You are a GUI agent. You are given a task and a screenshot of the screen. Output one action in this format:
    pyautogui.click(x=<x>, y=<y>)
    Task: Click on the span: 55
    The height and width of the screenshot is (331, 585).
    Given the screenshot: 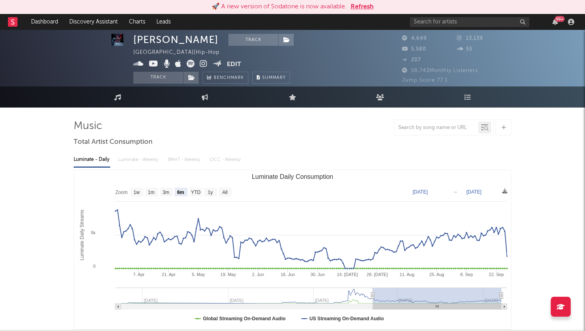 What is the action you would take?
    pyautogui.click(x=464, y=49)
    